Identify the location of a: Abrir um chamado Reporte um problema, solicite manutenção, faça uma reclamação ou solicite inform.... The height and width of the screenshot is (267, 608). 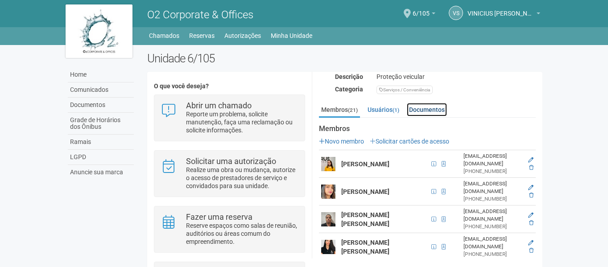
(229, 118).